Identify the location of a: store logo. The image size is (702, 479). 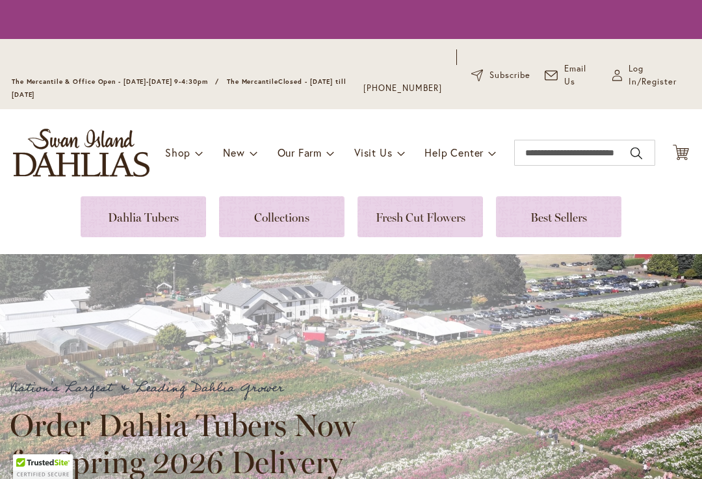
(81, 153).